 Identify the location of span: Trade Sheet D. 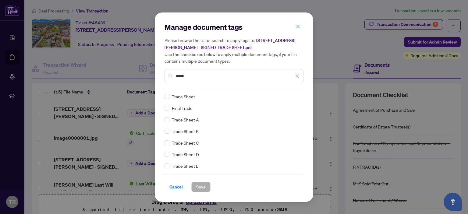
(185, 154).